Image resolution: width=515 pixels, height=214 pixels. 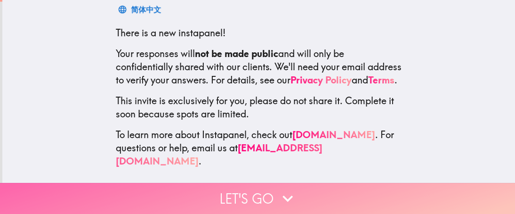 I want to click on p: Your responses will and will only be confidentially shared with our clients. We'll need your emai..., so click(x=259, y=67).